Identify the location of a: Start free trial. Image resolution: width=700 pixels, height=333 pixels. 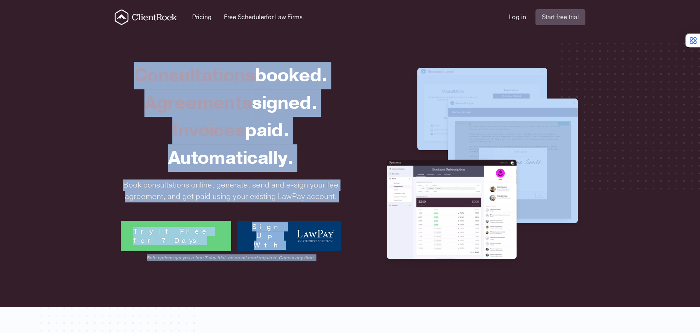
(560, 17).